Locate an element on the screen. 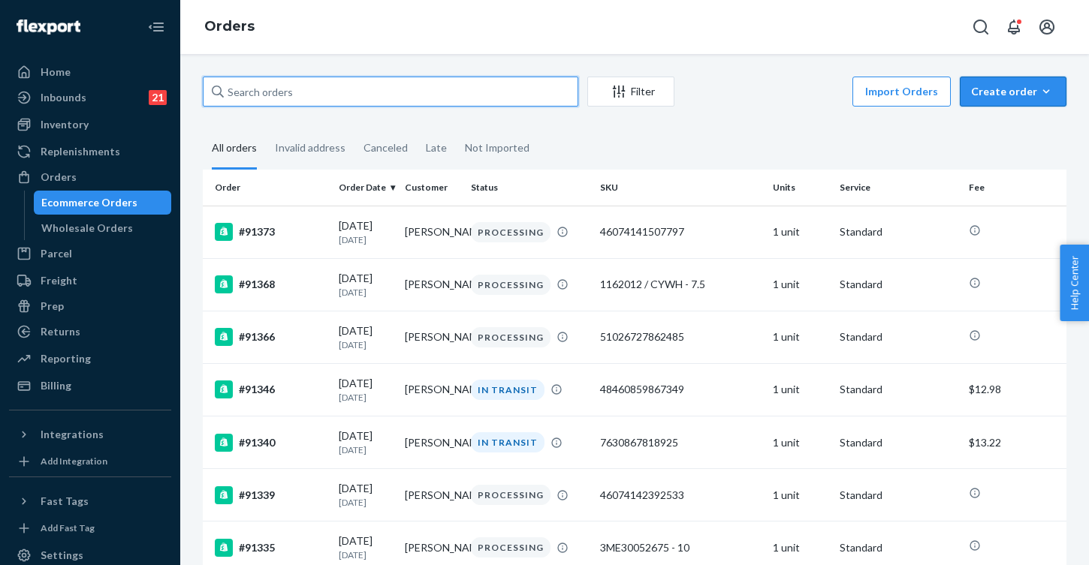 The width and height of the screenshot is (1089, 565). div: 3ME30052675 - 10 is located at coordinates (680, 548).